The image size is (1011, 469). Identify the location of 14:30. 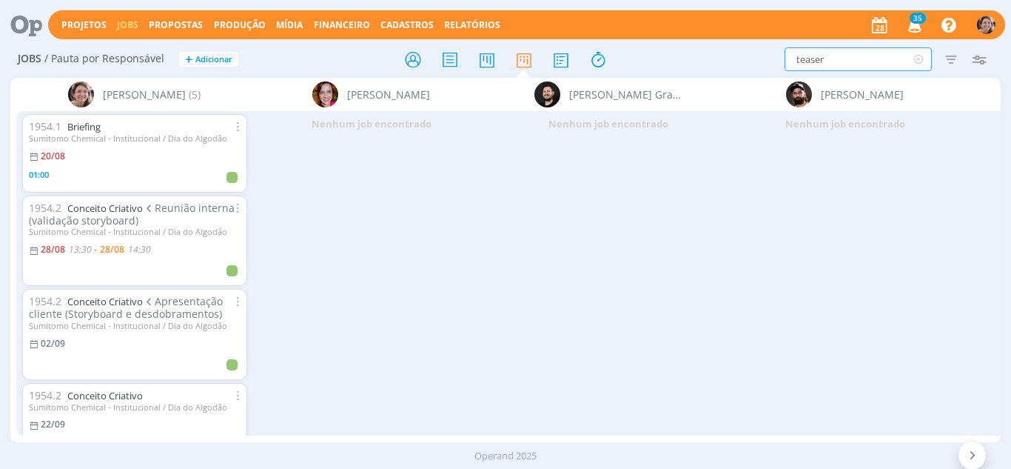
(138, 249).